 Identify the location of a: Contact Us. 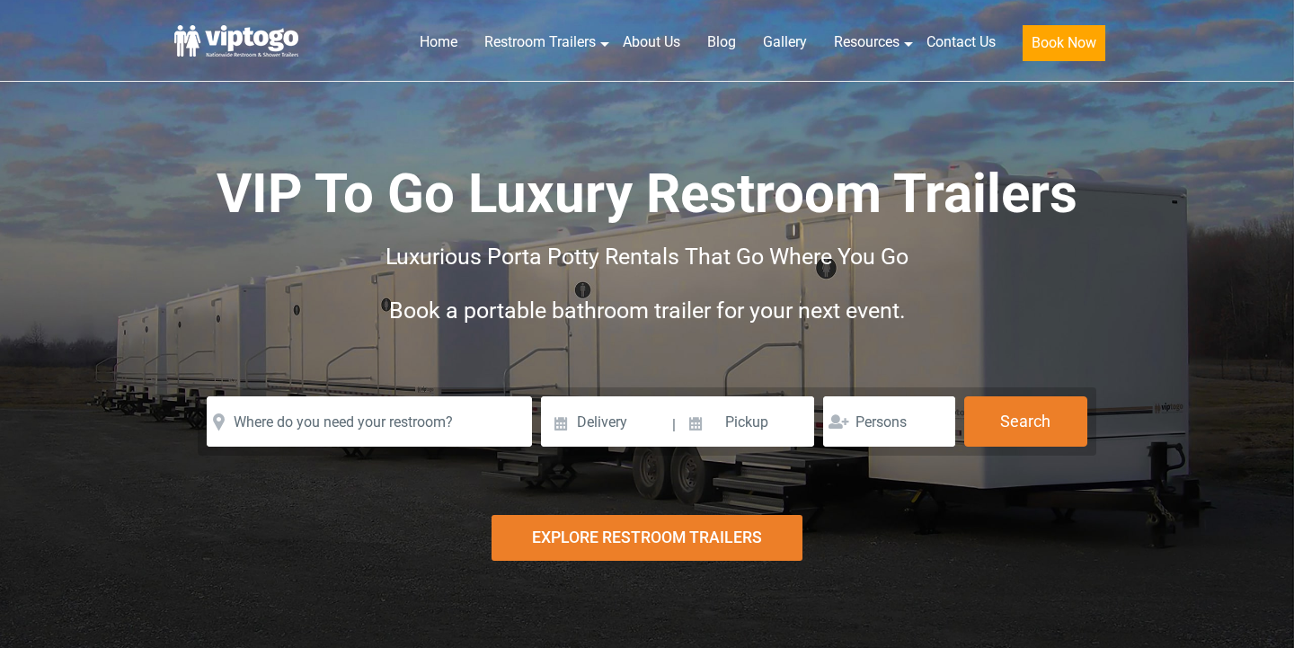
(960, 42).